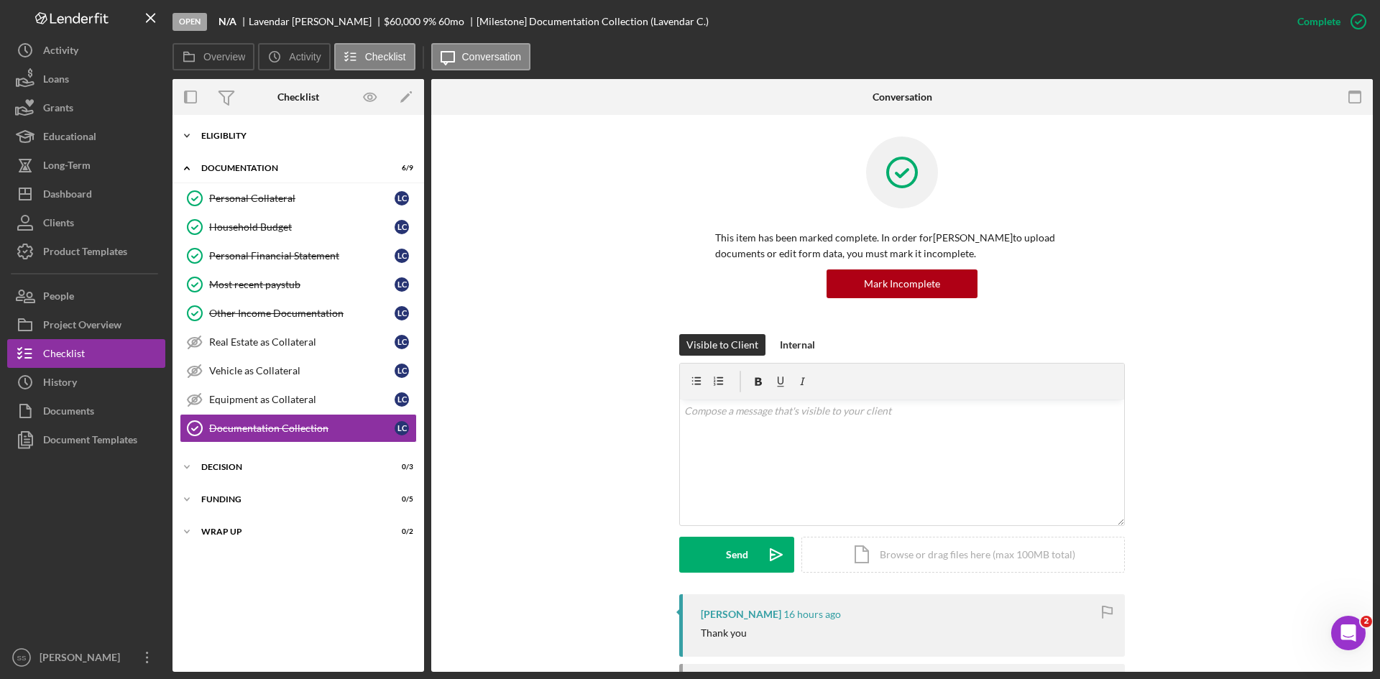 The height and width of the screenshot is (679, 1380). What do you see at coordinates (1328, 22) in the screenshot?
I see `button: Complete` at bounding box center [1328, 22].